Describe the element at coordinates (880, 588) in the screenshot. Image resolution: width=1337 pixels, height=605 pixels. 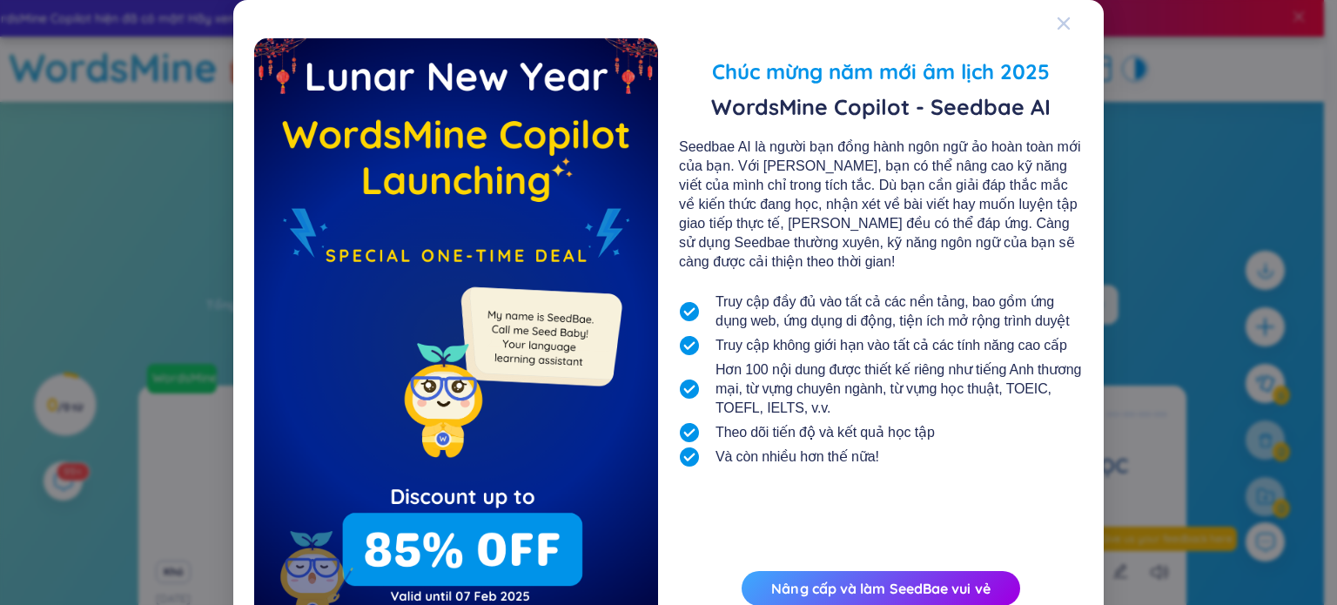
I see `a: Nâng cấp và làm SeedBae vui vẻ` at that location.